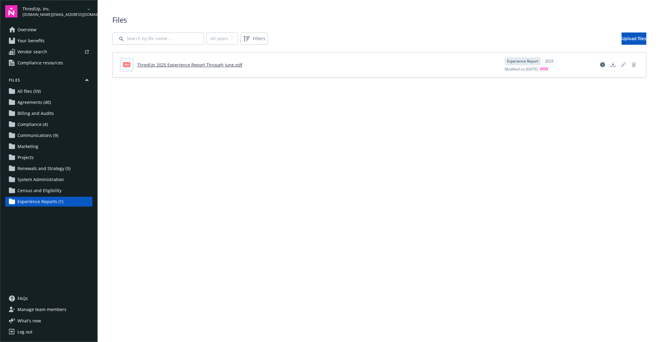 The height and width of the screenshot is (342, 661). I want to click on a: Marketing, so click(49, 146).